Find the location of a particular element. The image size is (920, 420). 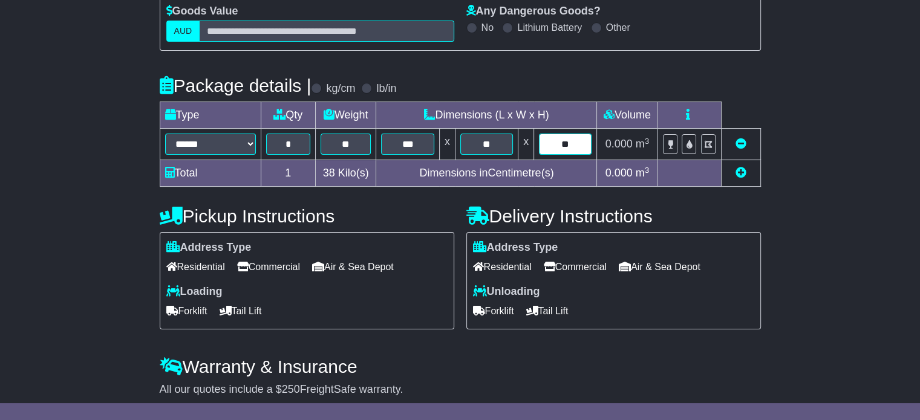

label: Goods Value is located at coordinates (202, 11).